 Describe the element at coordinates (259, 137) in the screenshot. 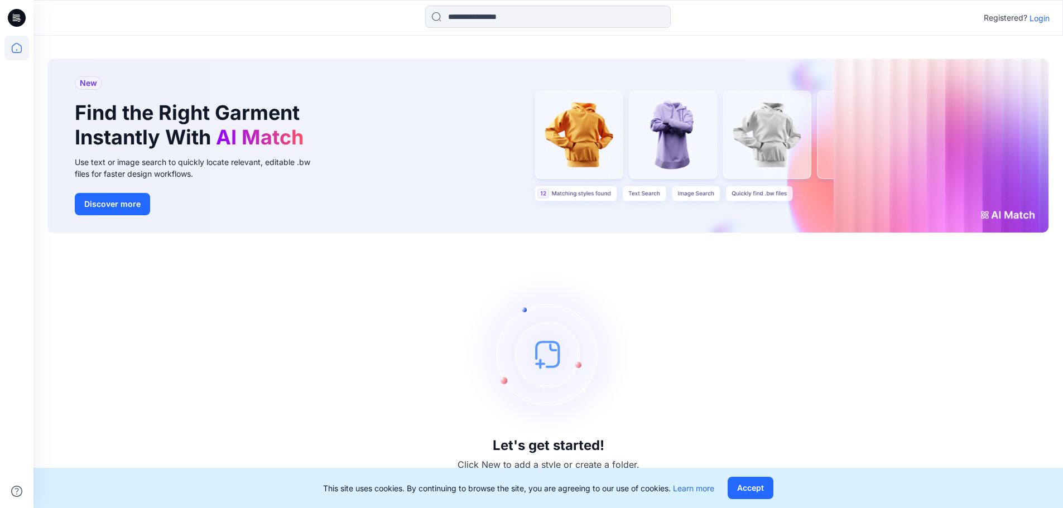

I see `span: AI Match` at that location.